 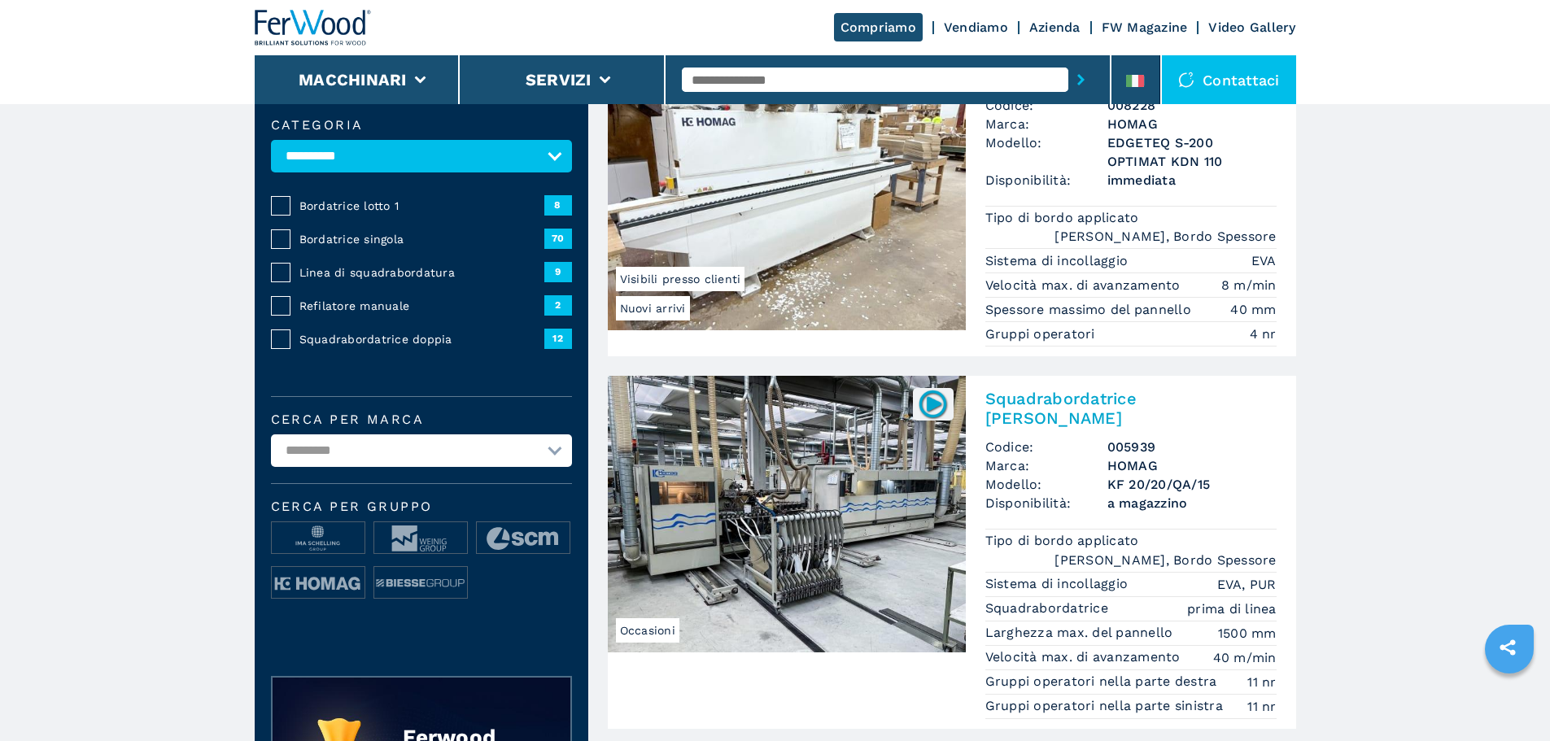 I want to click on p: Squadrabordatrice, so click(x=1049, y=609).